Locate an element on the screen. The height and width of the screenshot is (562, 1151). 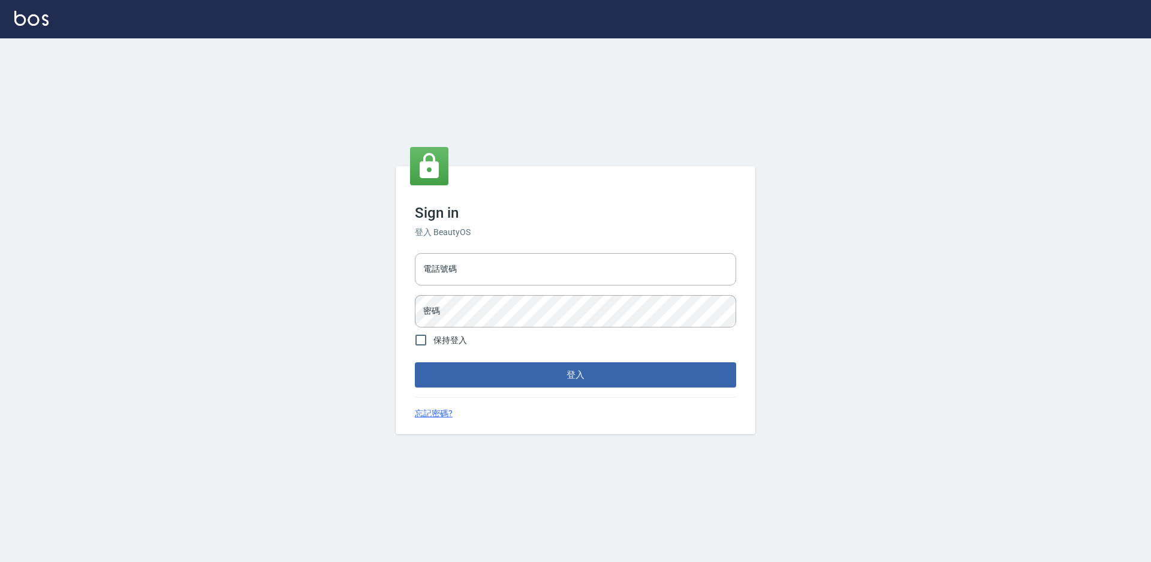
button: 登入 is located at coordinates (576, 375).